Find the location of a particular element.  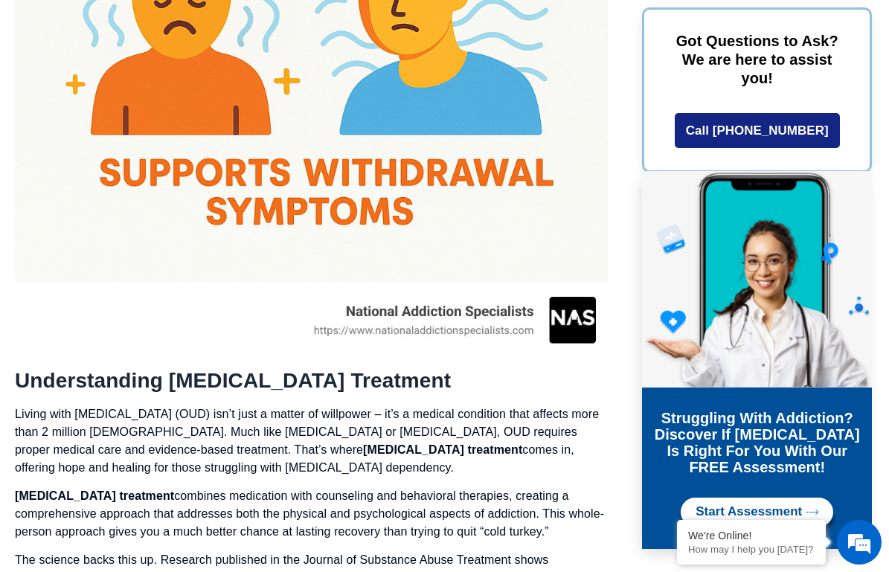

div: We're Online! is located at coordinates (751, 536).